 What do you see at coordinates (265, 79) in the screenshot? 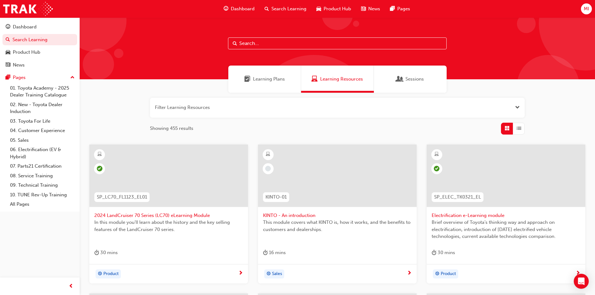
I see `a: Learning PlansLearning Plans` at bounding box center [265, 79].